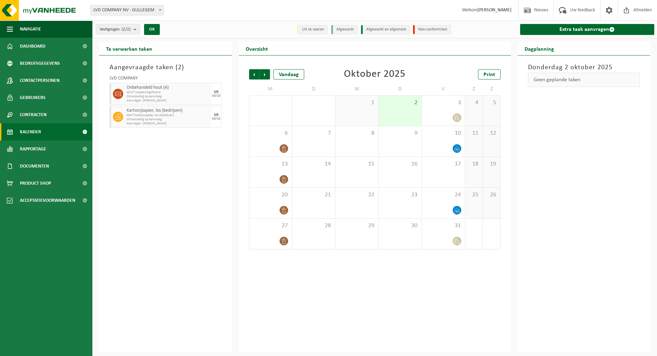  I want to click on span: Contactpersonen, so click(40, 80).